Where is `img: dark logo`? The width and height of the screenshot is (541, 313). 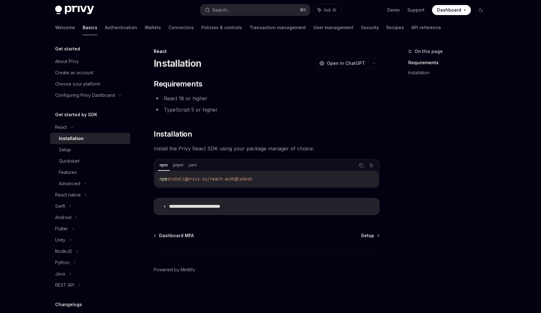 img: dark logo is located at coordinates (74, 10).